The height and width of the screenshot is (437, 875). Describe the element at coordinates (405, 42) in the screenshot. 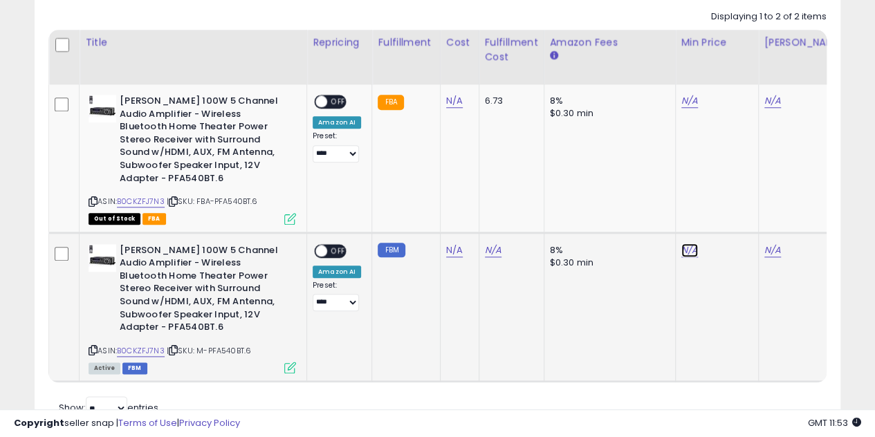

I see `div: Fulfillment` at that location.